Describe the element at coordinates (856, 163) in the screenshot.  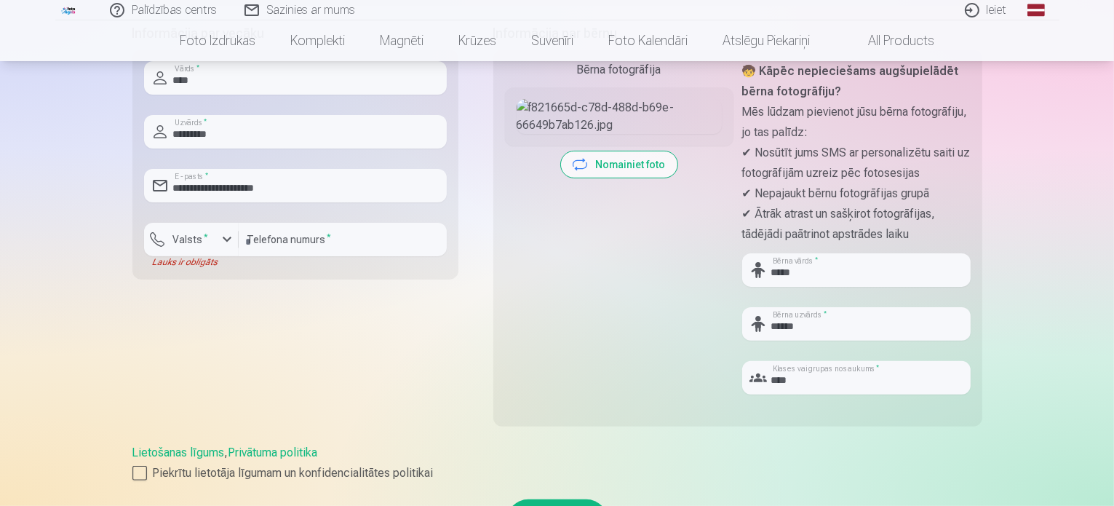
I see `p: ✔ Nosūtīt jums SMS ar personalizētu saiti uz fotogrāfijām uzreiz pēc fotosesijas` at that location.